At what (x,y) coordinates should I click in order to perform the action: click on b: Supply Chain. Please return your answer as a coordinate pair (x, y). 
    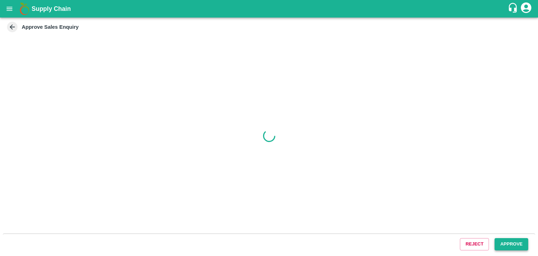
    Looking at the image, I should click on (51, 9).